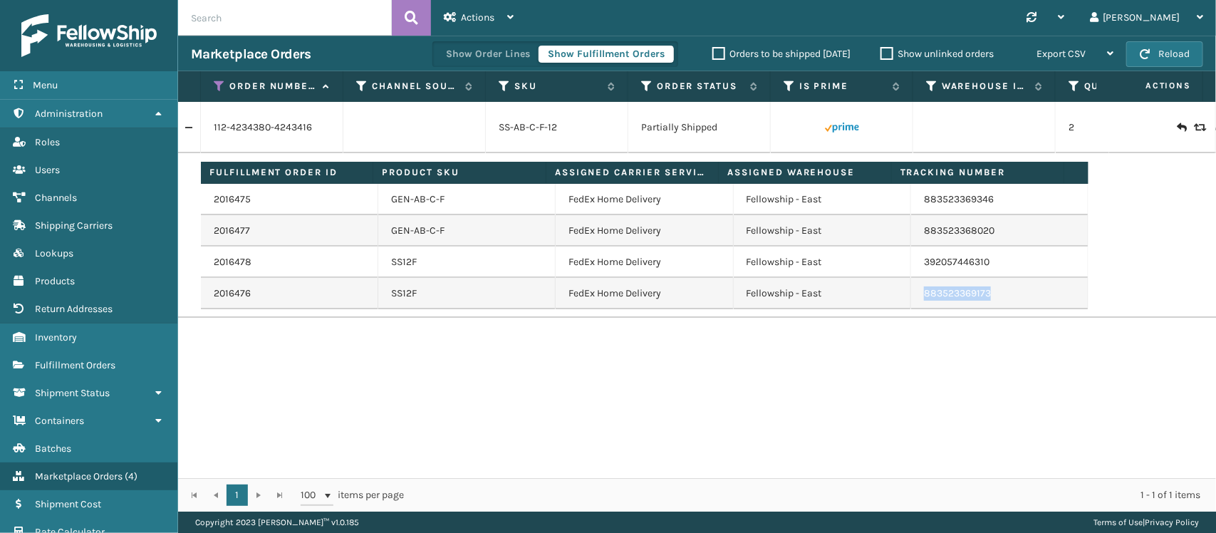  I want to click on a: 2016478, so click(232, 262).